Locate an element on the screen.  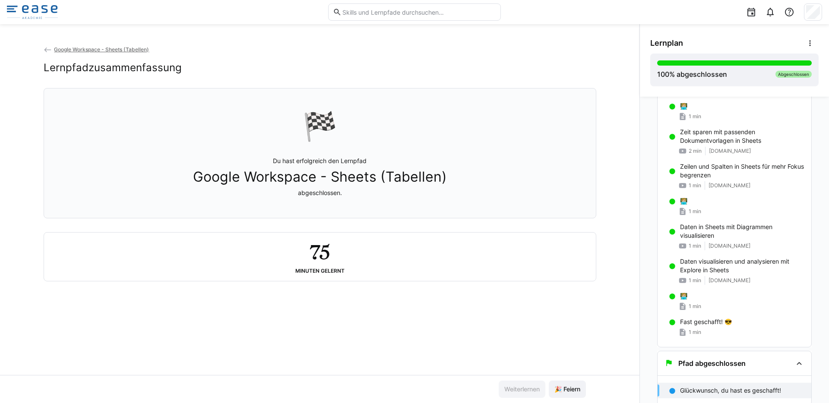
a: Google Workspace - Sheets (Tabellen) is located at coordinates (96, 49).